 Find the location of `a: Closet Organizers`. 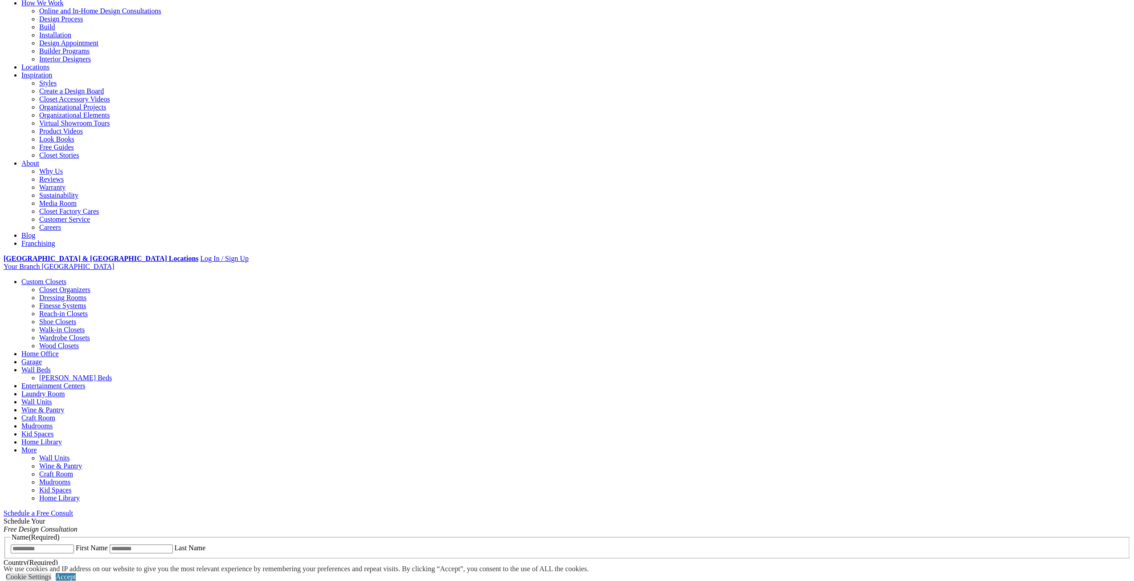

a: Closet Organizers is located at coordinates (65, 290).